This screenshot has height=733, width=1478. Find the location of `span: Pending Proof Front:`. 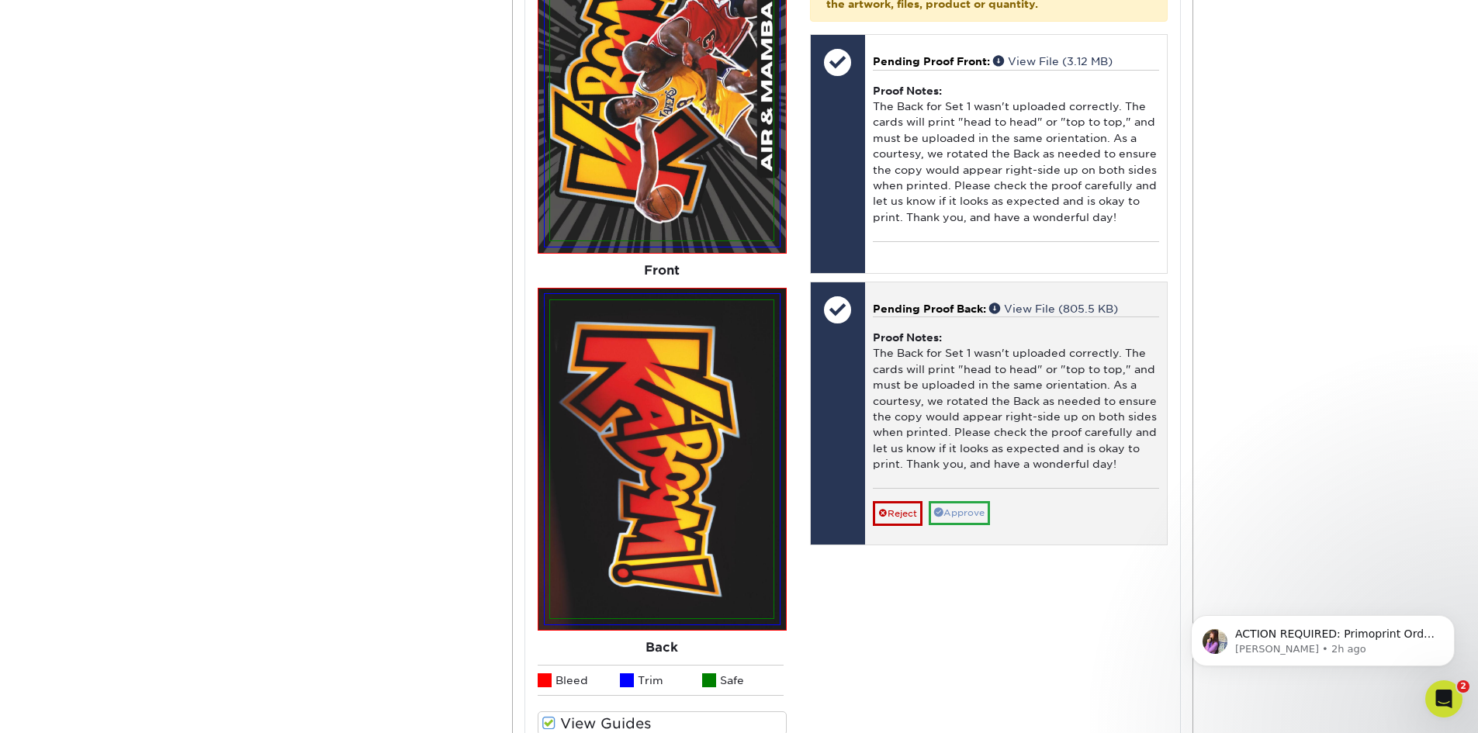

span: Pending Proof Front: is located at coordinates (931, 61).